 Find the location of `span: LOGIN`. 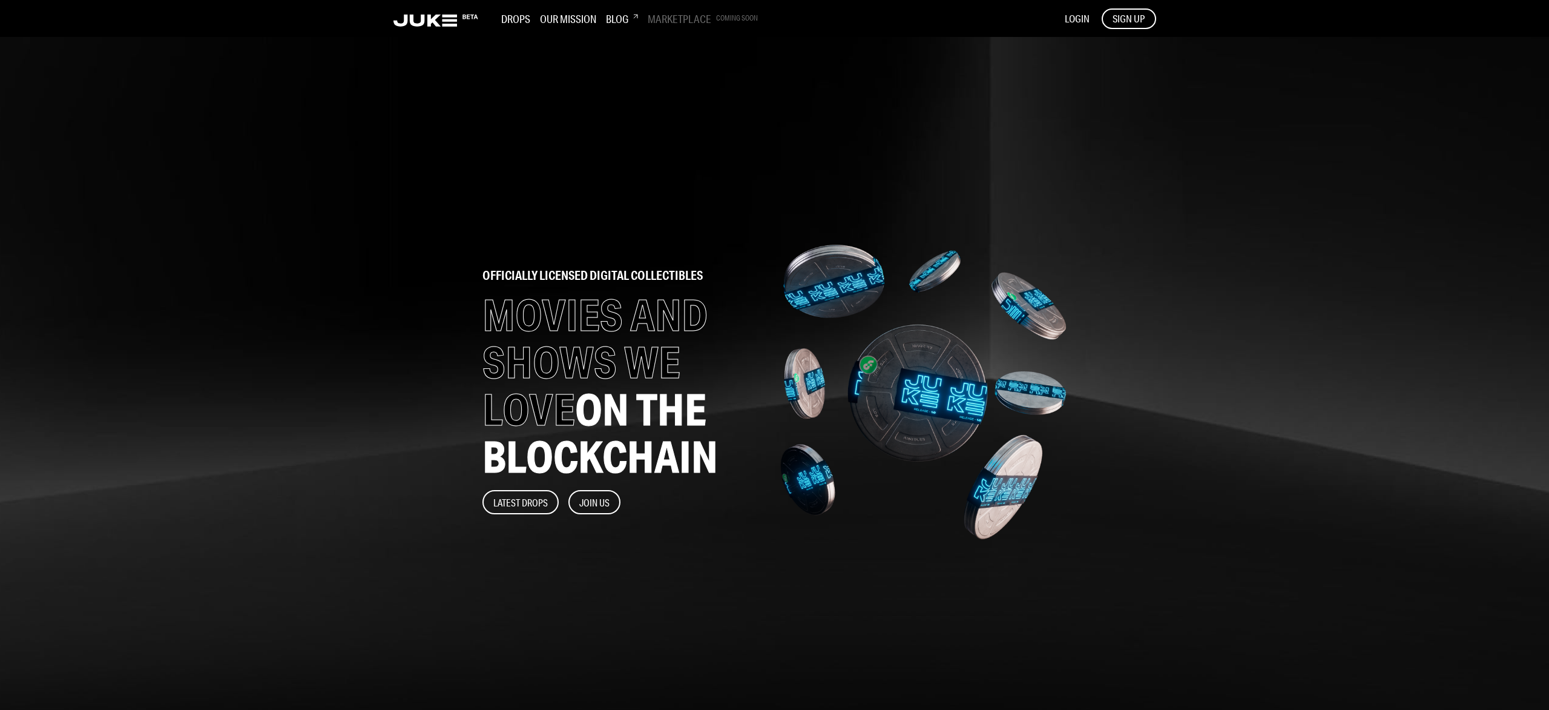

span: LOGIN is located at coordinates (1077, 18).